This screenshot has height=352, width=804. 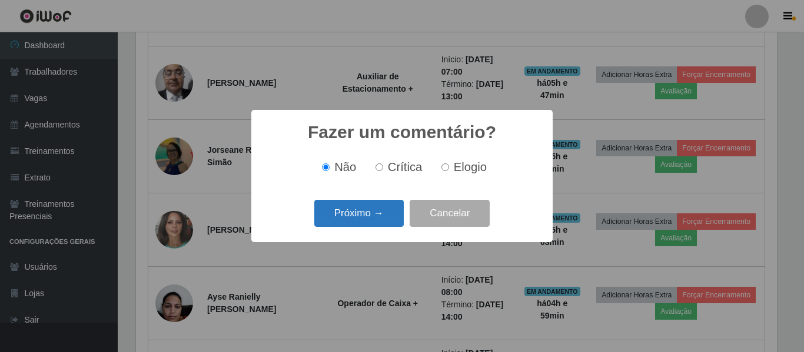 I want to click on button: Cancelar, so click(x=450, y=214).